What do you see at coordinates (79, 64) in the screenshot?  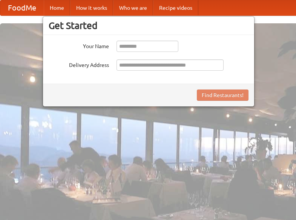 I see `label: Delivery Address` at bounding box center [79, 64].